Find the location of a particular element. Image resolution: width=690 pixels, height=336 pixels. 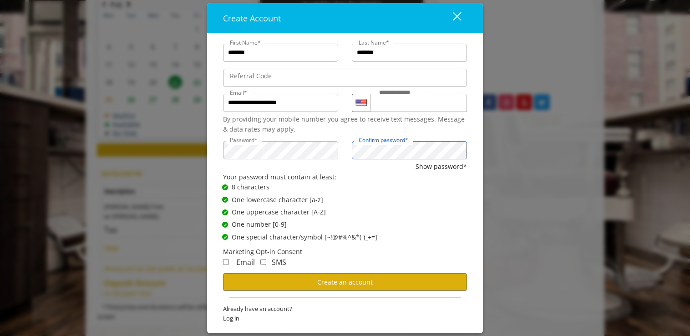

div: close dialog is located at coordinates (451, 18).